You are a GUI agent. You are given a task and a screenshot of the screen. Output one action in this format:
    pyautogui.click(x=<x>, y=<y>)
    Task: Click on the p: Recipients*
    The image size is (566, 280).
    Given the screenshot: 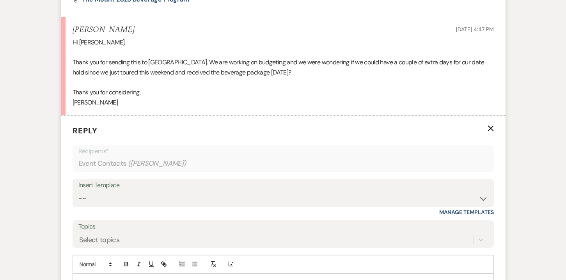 What is the action you would take?
    pyautogui.click(x=283, y=151)
    